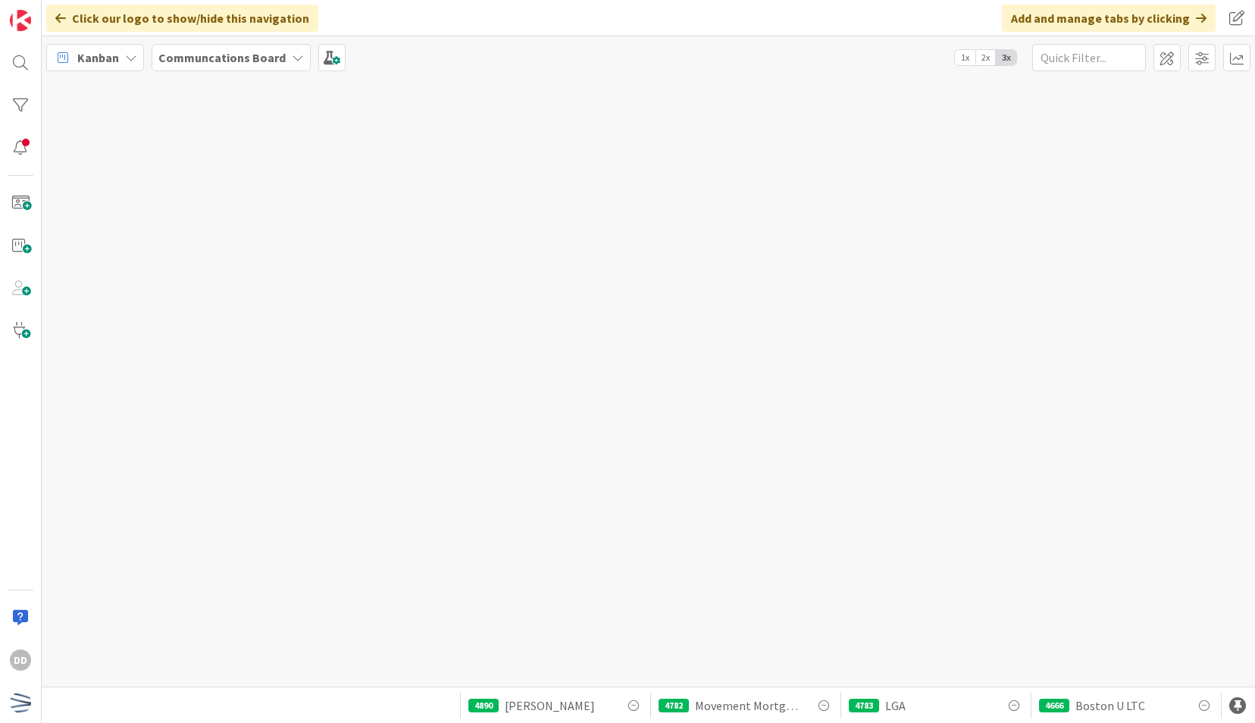 The image size is (1255, 723). What do you see at coordinates (20, 660) in the screenshot?
I see `div: DD` at bounding box center [20, 660].